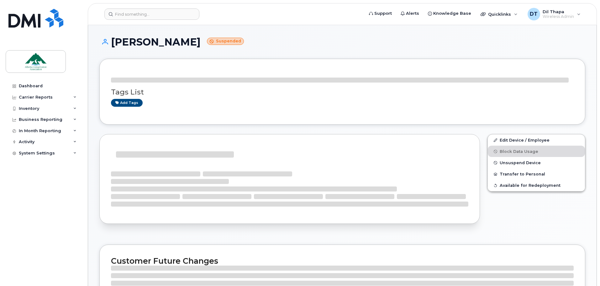 The width and height of the screenshot is (600, 286). Describe the element at coordinates (225, 41) in the screenshot. I see `small: Suspended` at that location.